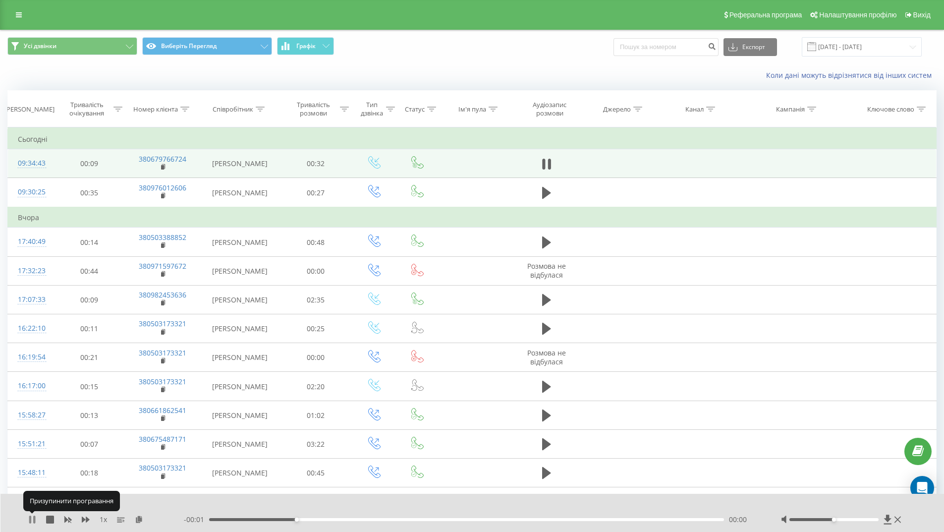 This screenshot has width=944, height=532. I want to click on font: Коли дані можуть відрізнятися від інших систем, so click(849, 75).